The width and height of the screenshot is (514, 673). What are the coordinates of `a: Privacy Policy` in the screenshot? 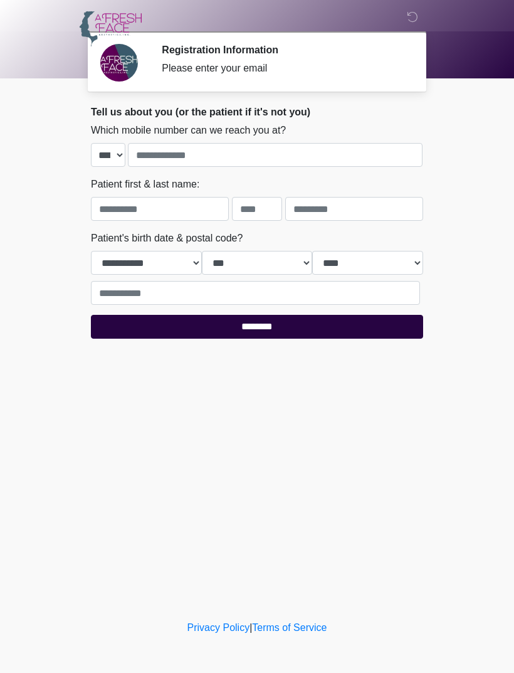 It's located at (219, 627).